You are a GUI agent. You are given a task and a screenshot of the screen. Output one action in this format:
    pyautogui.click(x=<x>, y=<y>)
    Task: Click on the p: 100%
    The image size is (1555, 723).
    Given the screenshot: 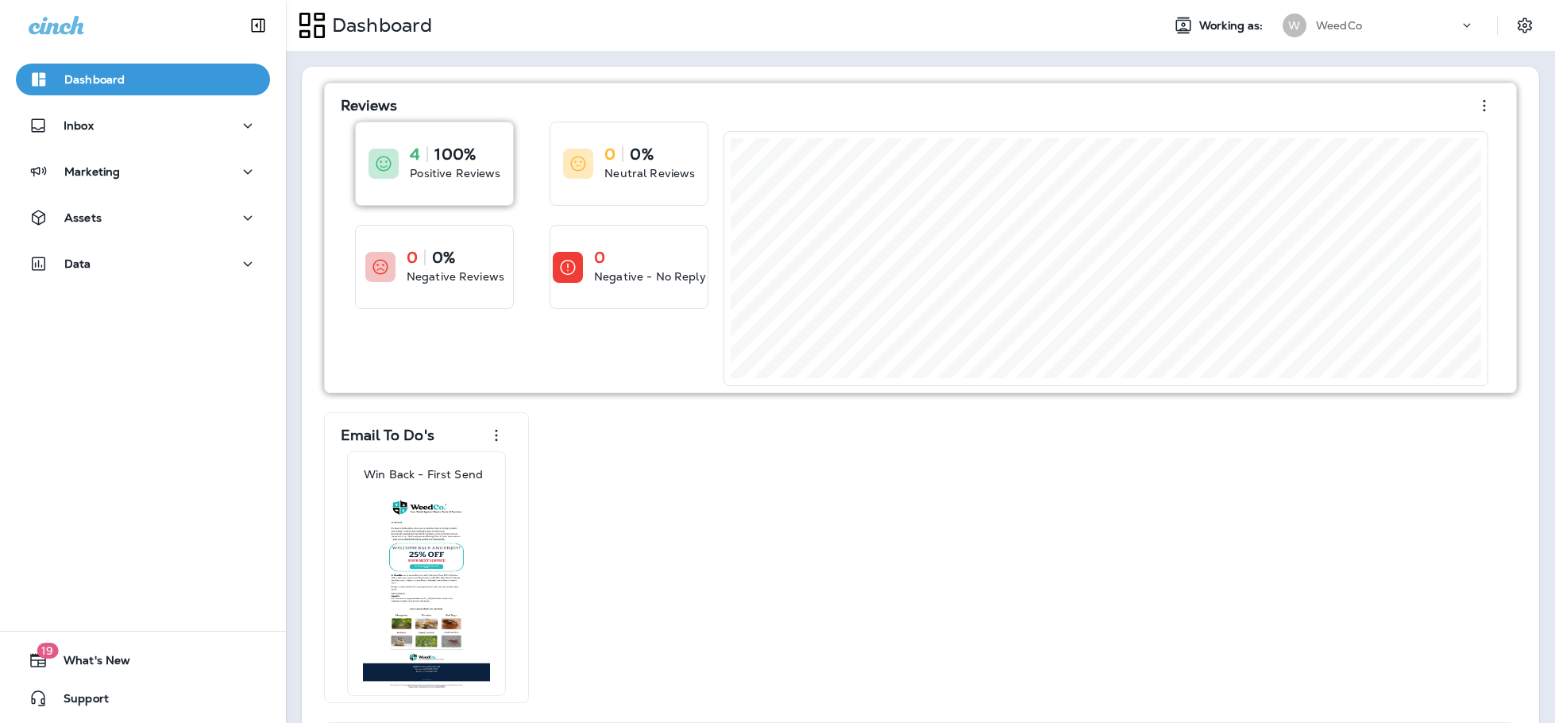 What is the action you would take?
    pyautogui.click(x=455, y=154)
    